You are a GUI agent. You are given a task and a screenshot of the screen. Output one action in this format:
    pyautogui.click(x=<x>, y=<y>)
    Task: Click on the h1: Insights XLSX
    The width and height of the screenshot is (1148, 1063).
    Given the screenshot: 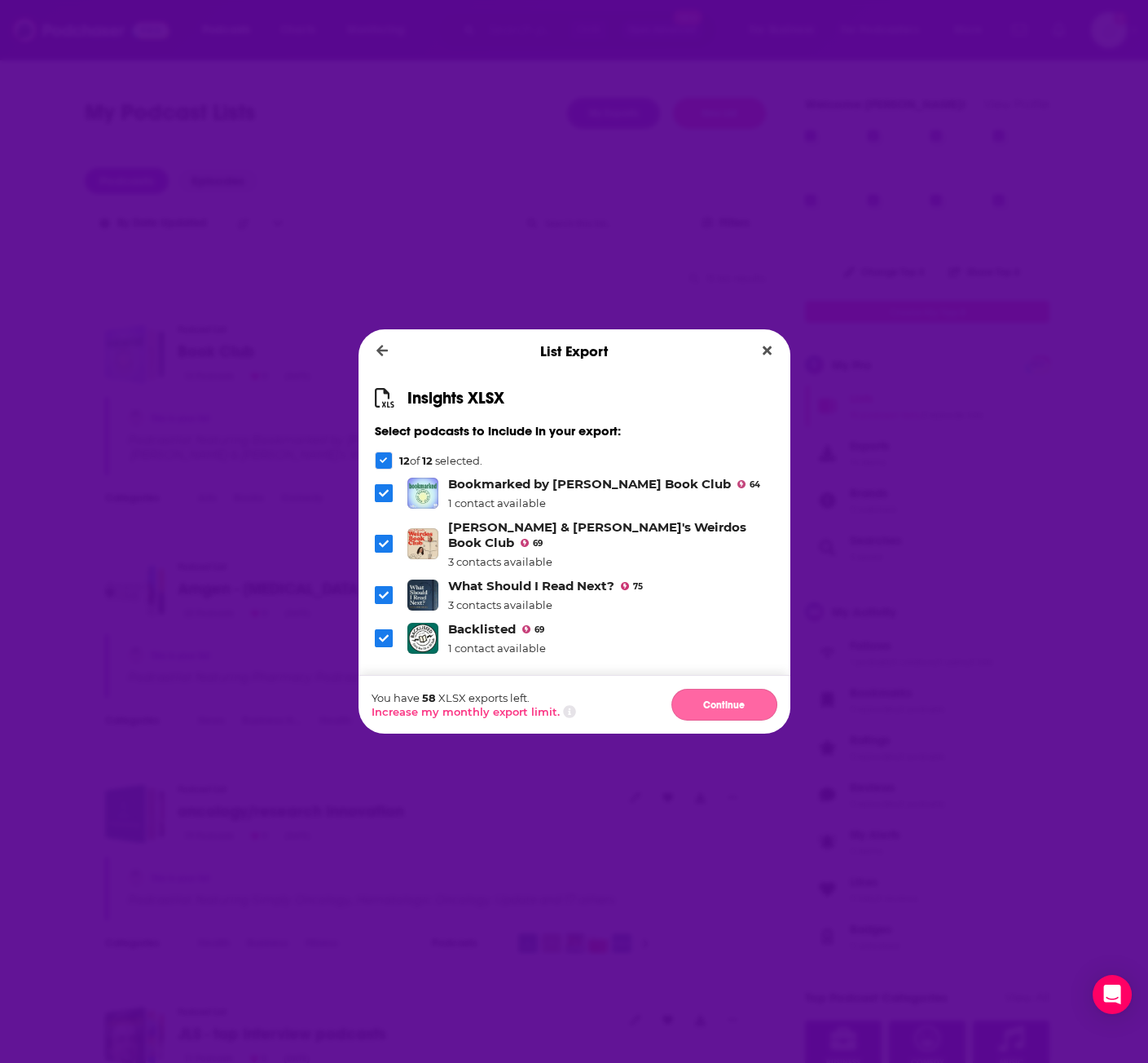 What is the action you would take?
    pyautogui.click(x=456, y=398)
    